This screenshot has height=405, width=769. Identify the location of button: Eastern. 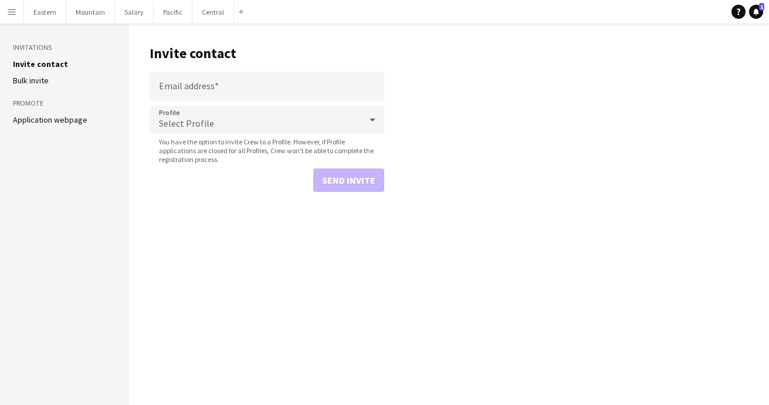
(45, 12).